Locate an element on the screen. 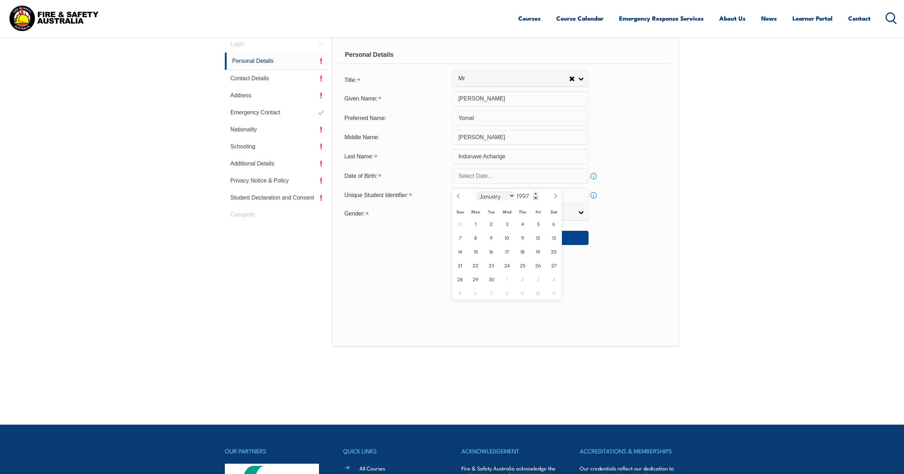 The height and width of the screenshot is (474, 904). span: September 21, 1997 is located at coordinates (460, 265).